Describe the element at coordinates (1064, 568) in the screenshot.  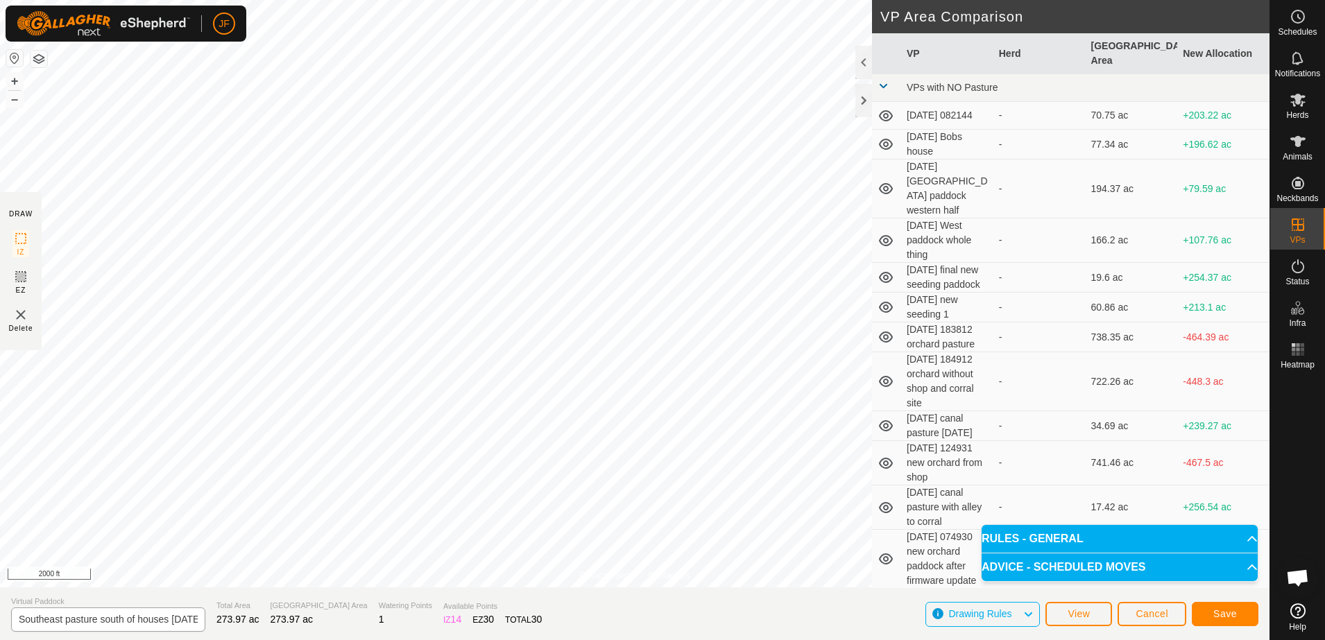
I see `span: ADVICE - SCHEDULED MOVES` at that location.